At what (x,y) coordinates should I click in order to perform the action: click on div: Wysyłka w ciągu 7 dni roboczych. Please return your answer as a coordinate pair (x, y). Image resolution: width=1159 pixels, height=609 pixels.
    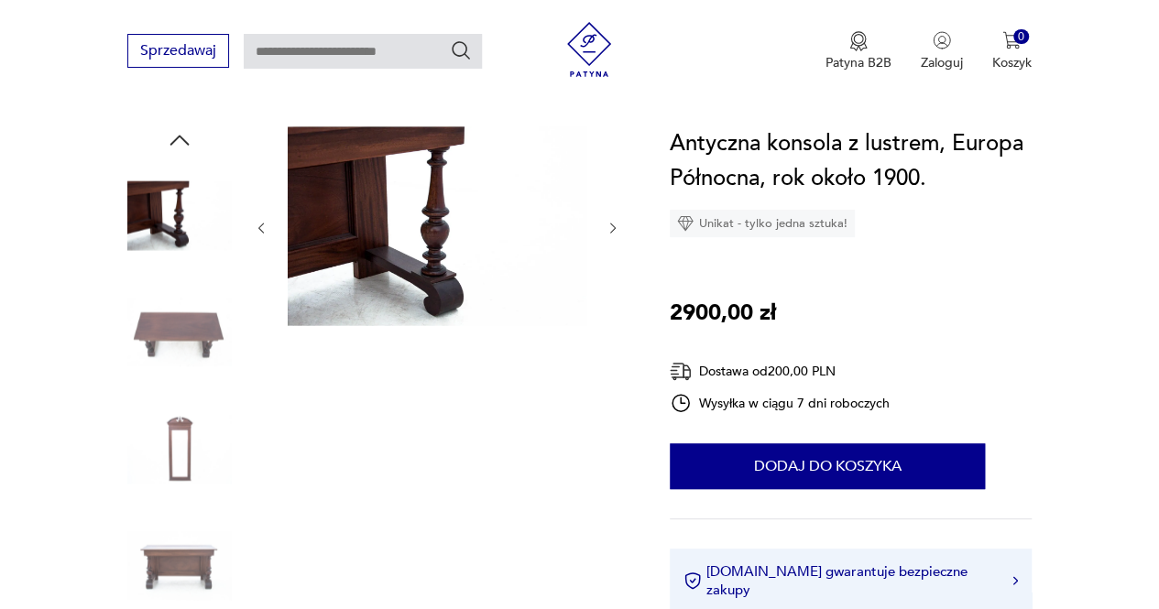
    Looking at the image, I should click on (780, 403).